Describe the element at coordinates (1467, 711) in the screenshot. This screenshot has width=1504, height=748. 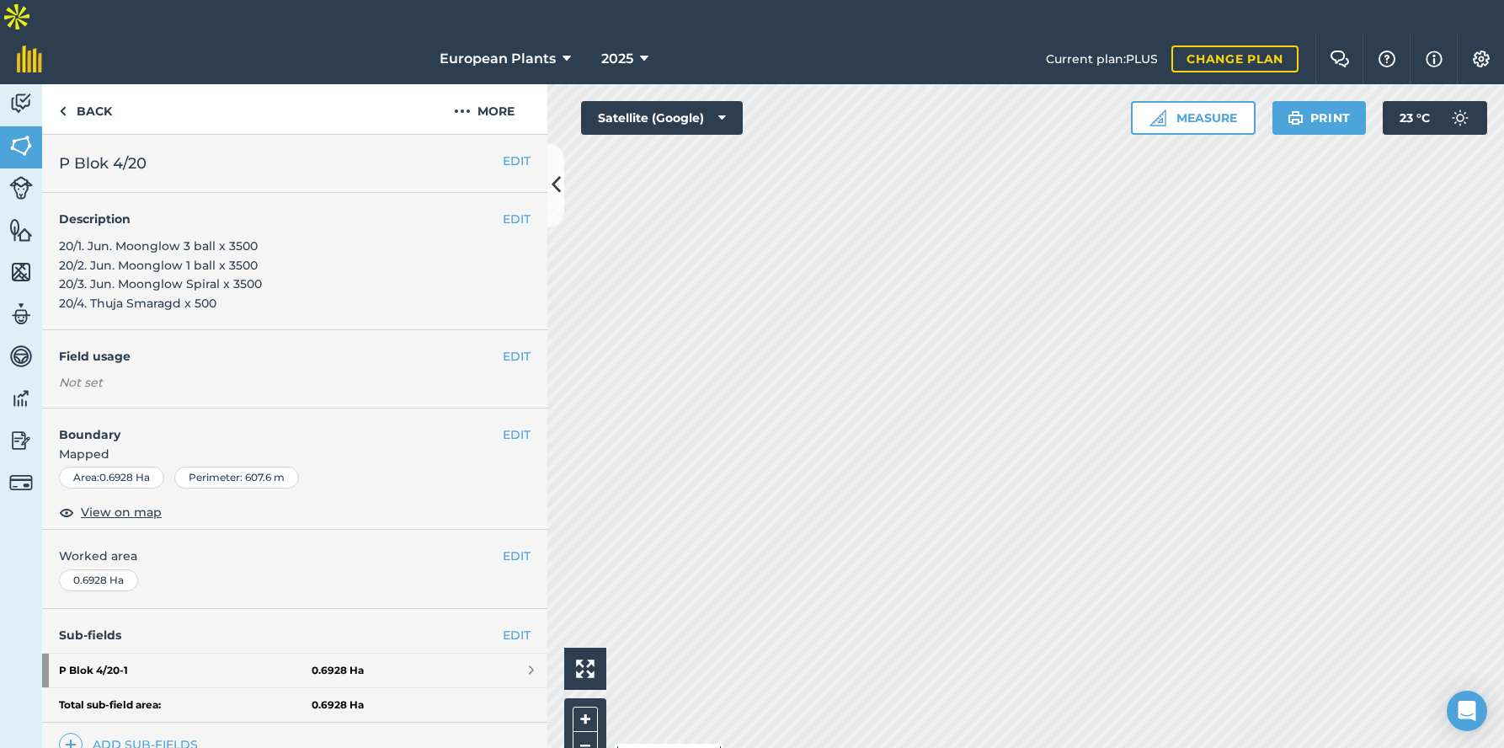
I see `div: Open Intercom Messenger` at that location.